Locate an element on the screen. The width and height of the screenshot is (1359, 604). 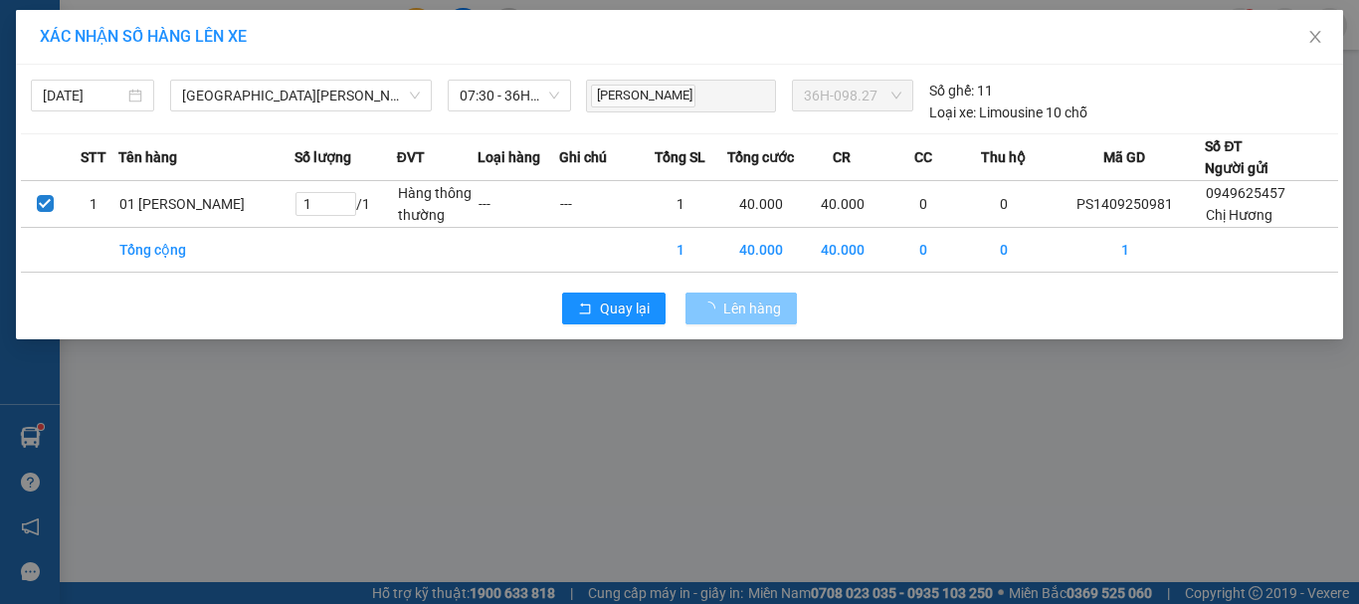
td: / 1 is located at coordinates (345, 204).